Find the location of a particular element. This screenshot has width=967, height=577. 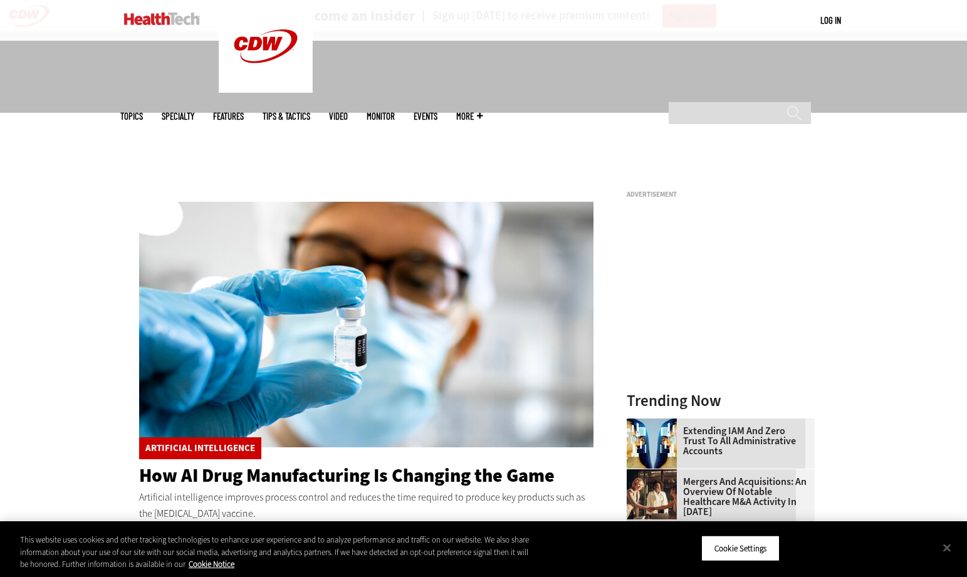

img: business leaders shake hands in conference room is located at coordinates (652, 494).